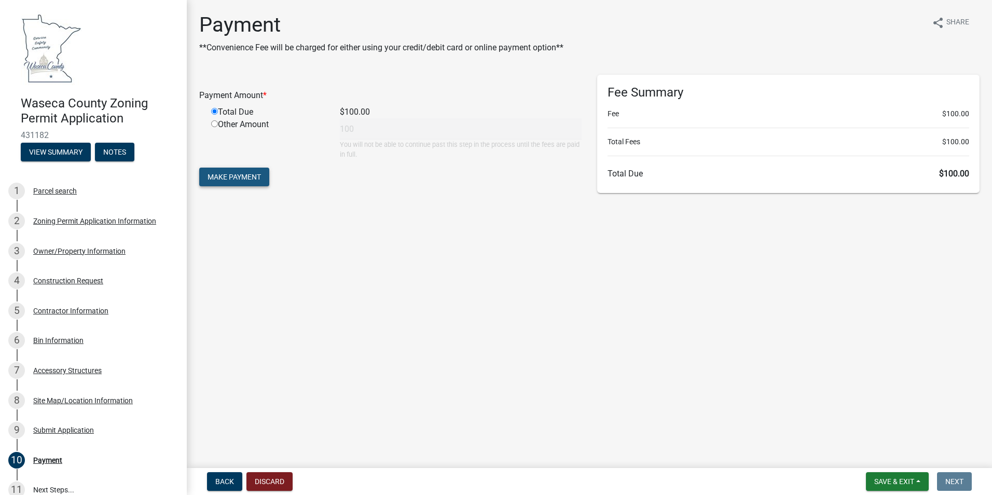  Describe the element at coordinates (100, 111) in the screenshot. I see `h4: Waseca County Zoning Permit Application` at that location.